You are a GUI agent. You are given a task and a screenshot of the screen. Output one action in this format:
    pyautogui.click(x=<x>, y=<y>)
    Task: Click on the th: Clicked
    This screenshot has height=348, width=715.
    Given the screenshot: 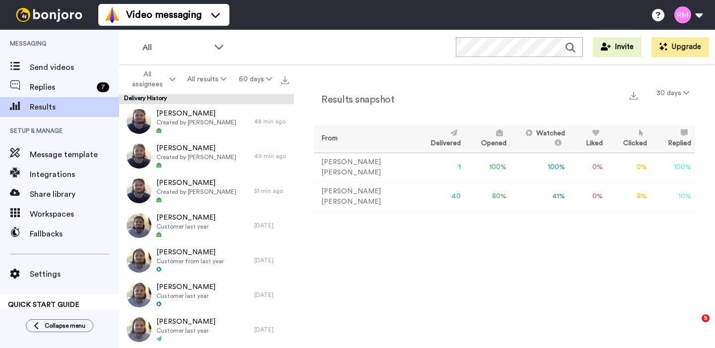 What is the action you would take?
    pyautogui.click(x=629, y=139)
    